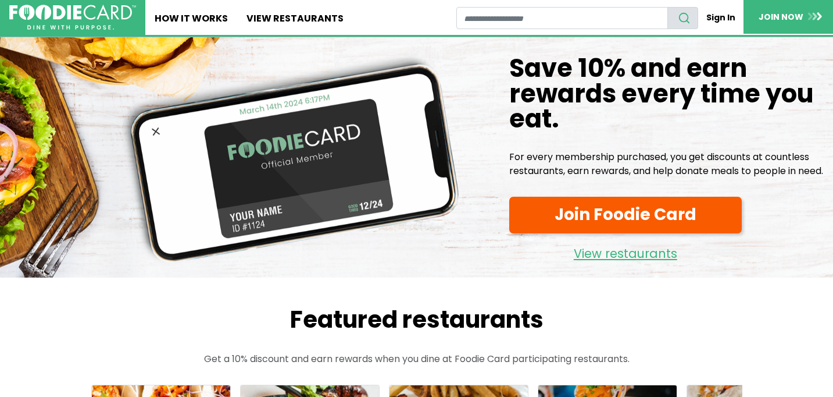 Image resolution: width=833 pixels, height=397 pixels. What do you see at coordinates (626, 215) in the screenshot?
I see `a: Join Foodie Card` at bounding box center [626, 215].